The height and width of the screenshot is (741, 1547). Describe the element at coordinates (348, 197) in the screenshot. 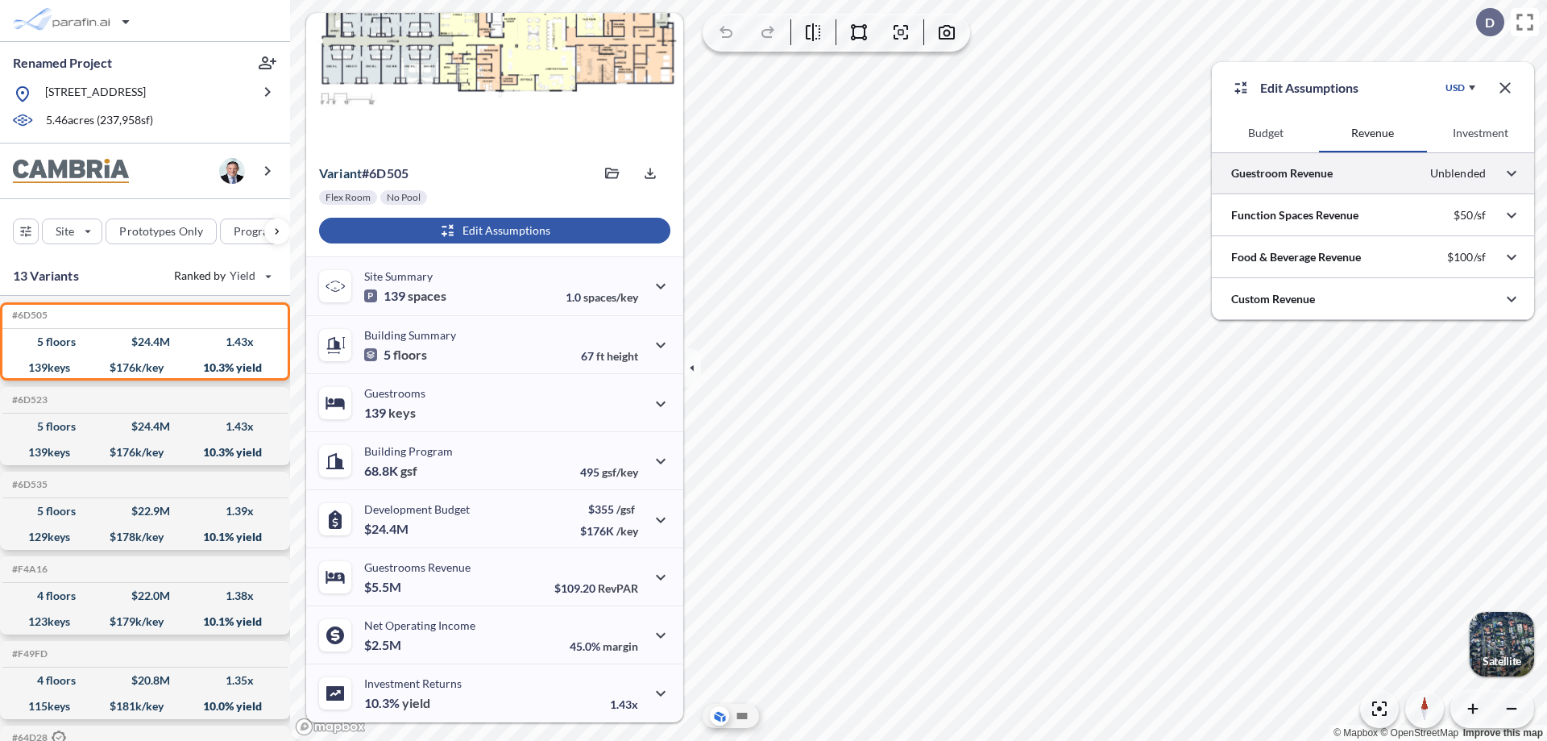

I see `p: Flex Room` at that location.